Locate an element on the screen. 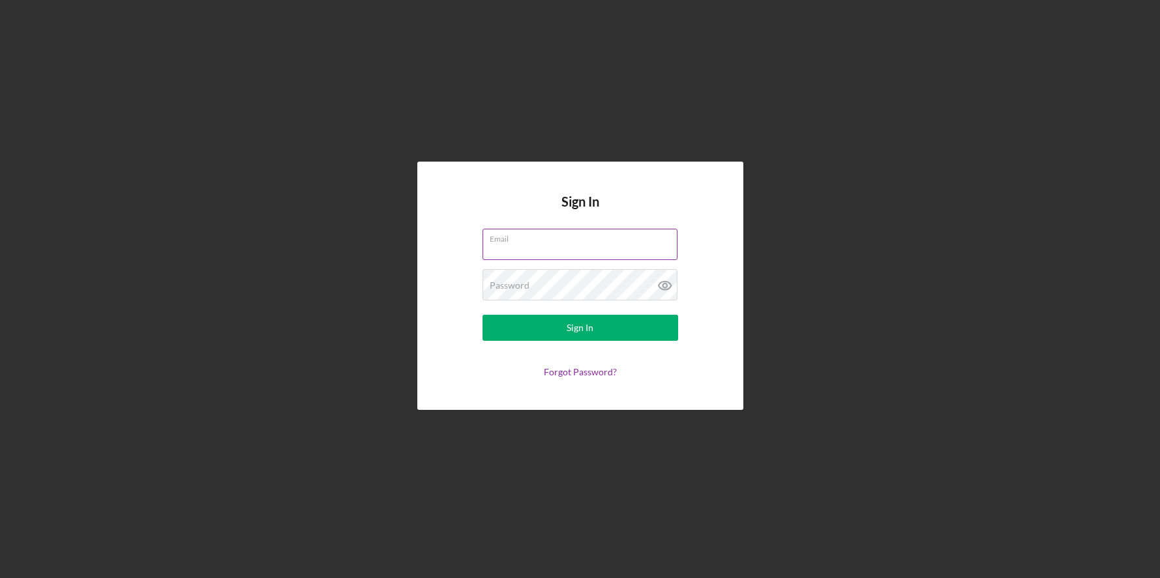 The image size is (1160, 578). label: Password is located at coordinates (509, 285).